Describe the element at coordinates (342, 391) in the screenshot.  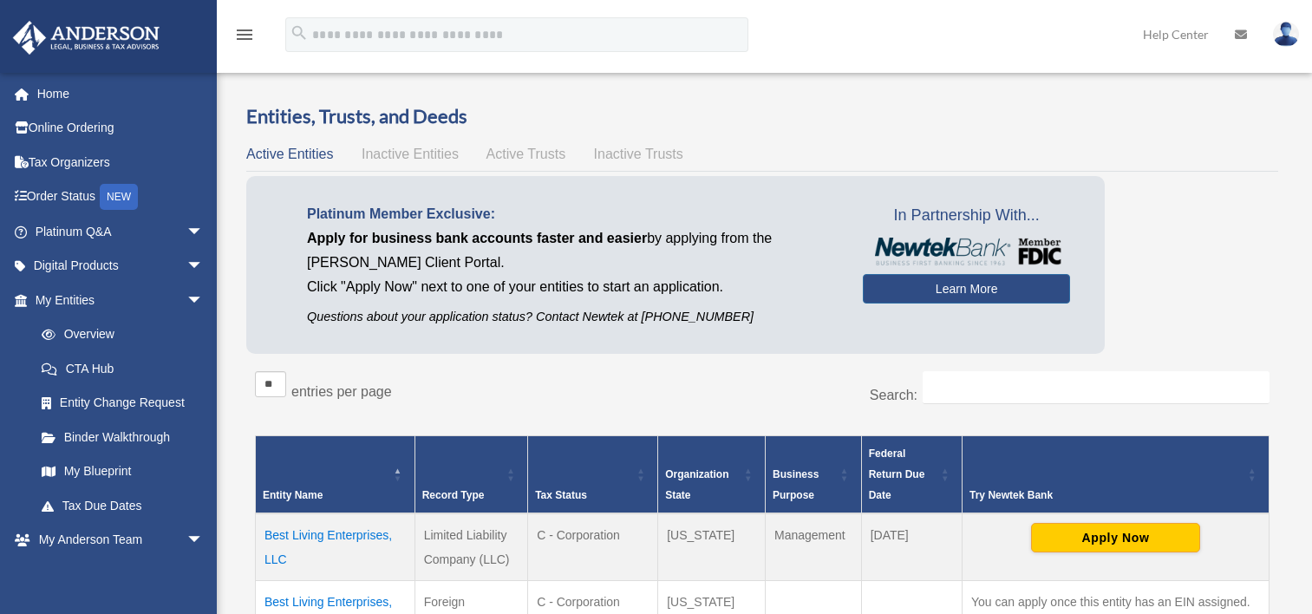
I see `label: entries per page` at that location.